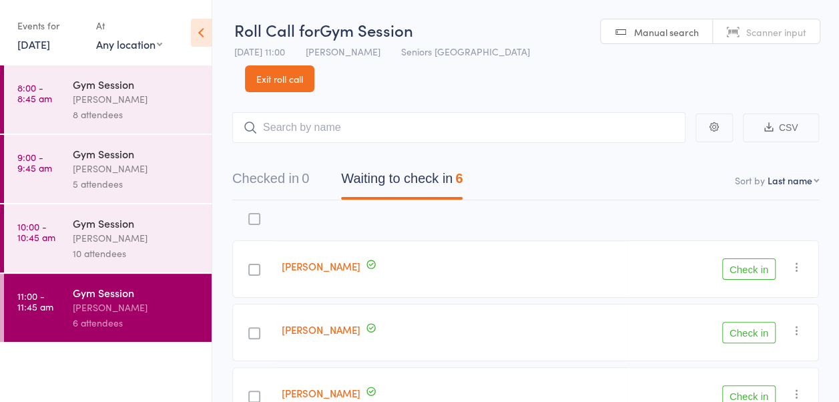 The image size is (839, 402). I want to click on time: 9:00 - 9:45 am, so click(35, 162).